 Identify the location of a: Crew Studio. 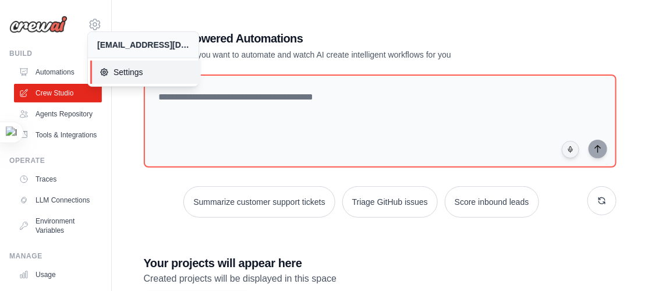
(58, 93).